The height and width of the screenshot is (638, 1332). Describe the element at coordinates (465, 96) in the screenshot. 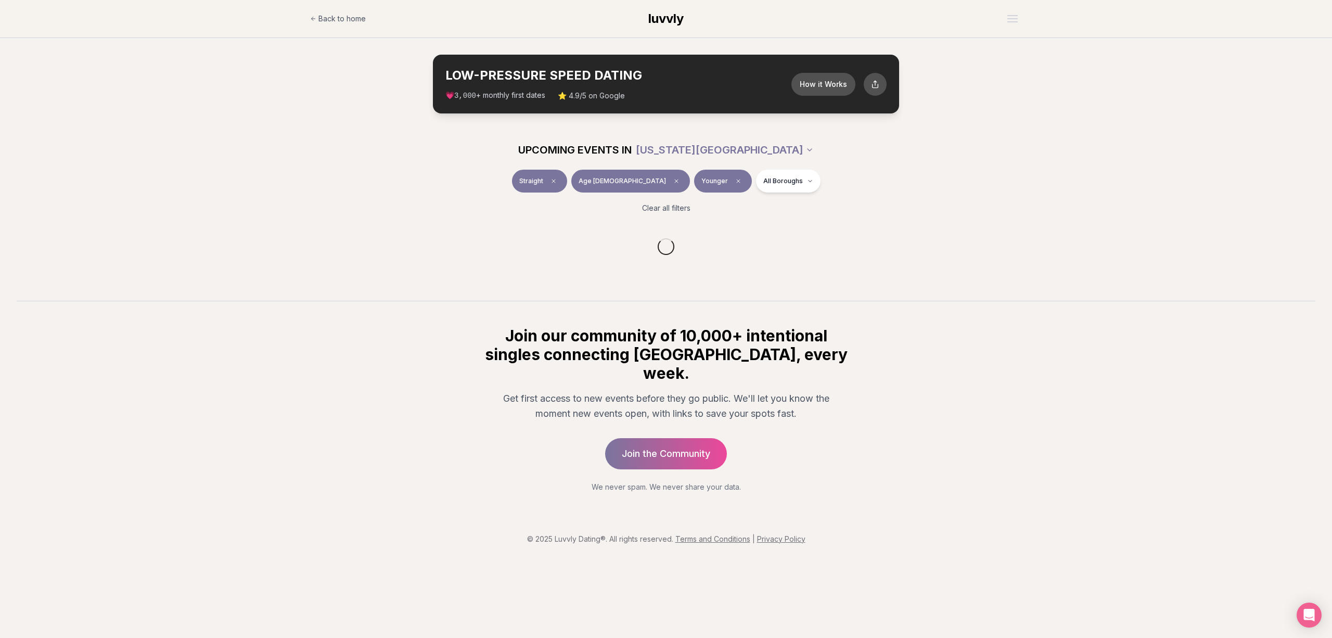

I see `span: 3,000` at that location.